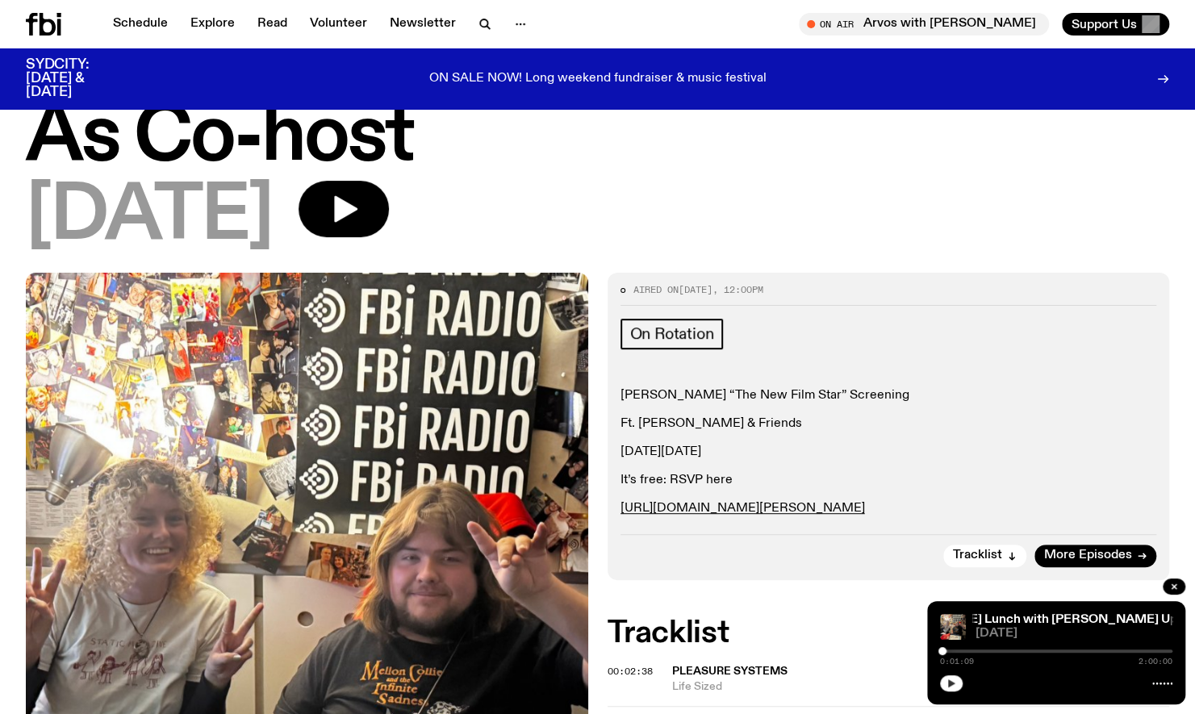  What do you see at coordinates (1155, 661) in the screenshot?
I see `span: 2:00:00` at bounding box center [1155, 661].